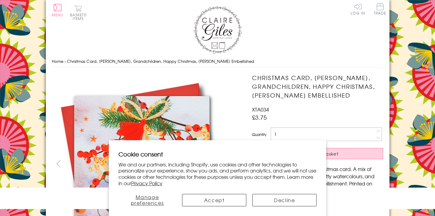 The height and width of the screenshot is (216, 435). I want to click on label: Quantity, so click(259, 134).